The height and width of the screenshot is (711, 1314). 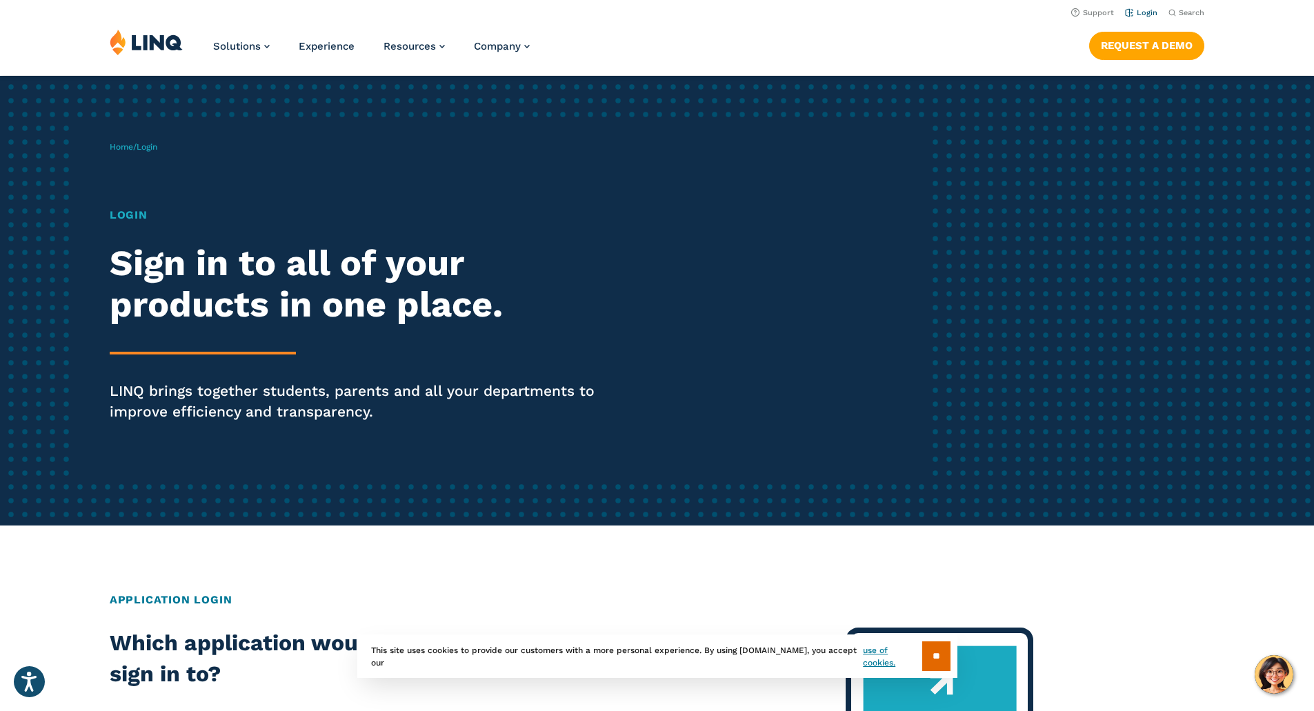 What do you see at coordinates (241, 46) in the screenshot?
I see `a: Solutions` at bounding box center [241, 46].